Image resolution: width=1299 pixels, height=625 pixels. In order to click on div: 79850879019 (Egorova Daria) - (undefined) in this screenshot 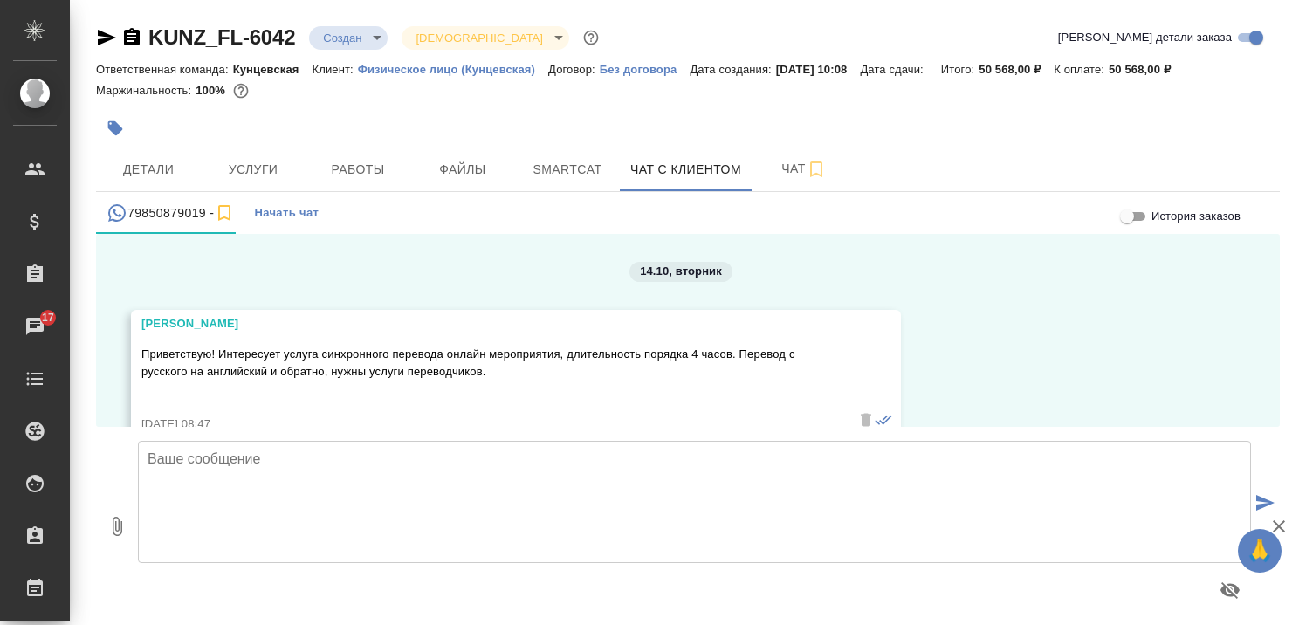, I will do `click(170, 213)`.